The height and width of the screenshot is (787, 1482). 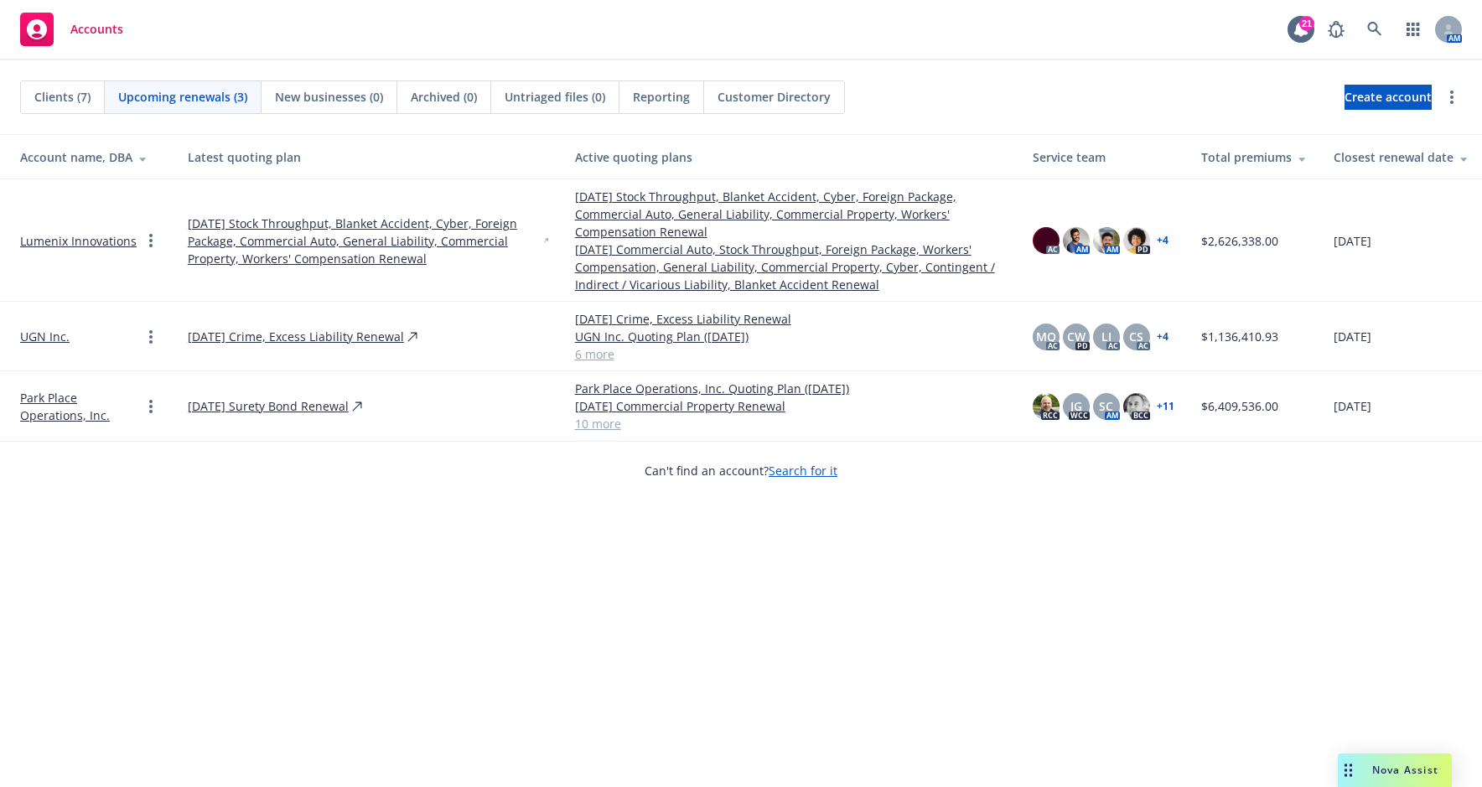 I want to click on span: $2,626,338.00, so click(x=1239, y=241).